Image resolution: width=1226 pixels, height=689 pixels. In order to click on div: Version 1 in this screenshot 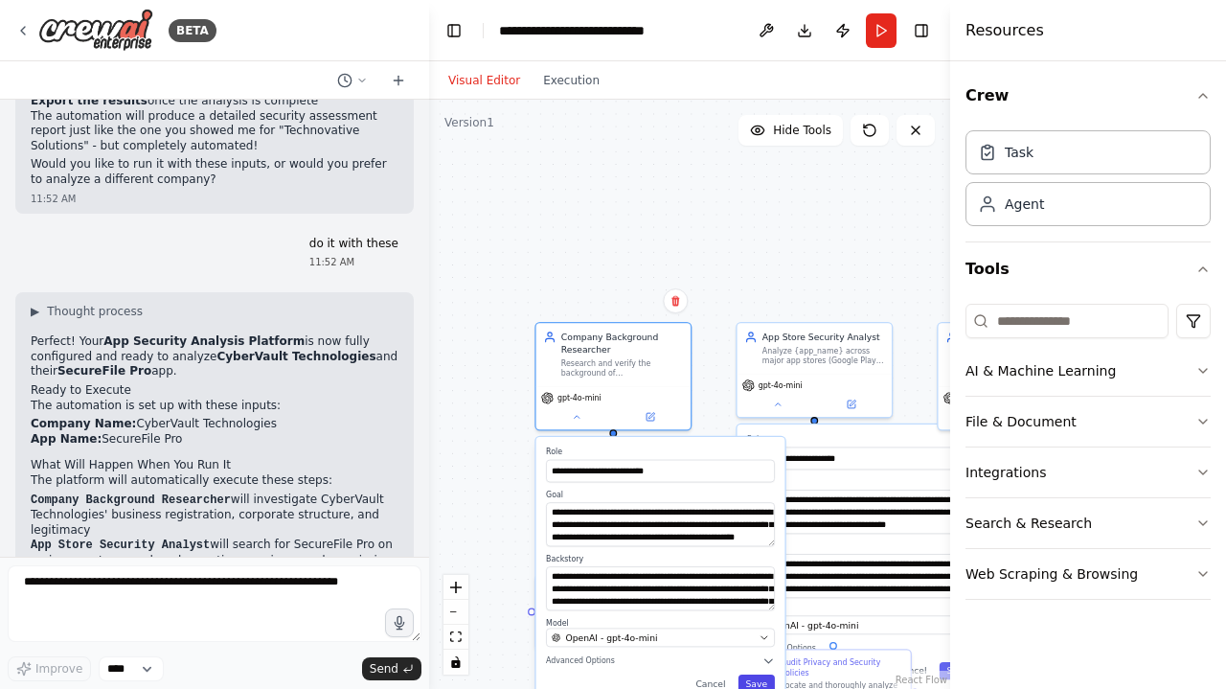, I will do `click(469, 123)`.